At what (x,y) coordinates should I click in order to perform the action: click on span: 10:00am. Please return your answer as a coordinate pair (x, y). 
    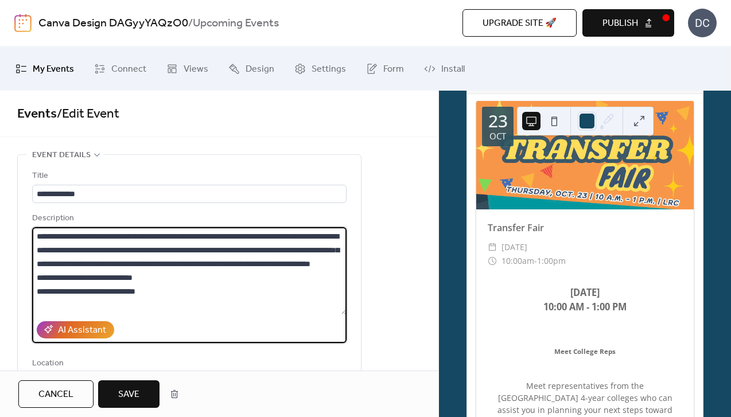
    Looking at the image, I should click on (518, 261).